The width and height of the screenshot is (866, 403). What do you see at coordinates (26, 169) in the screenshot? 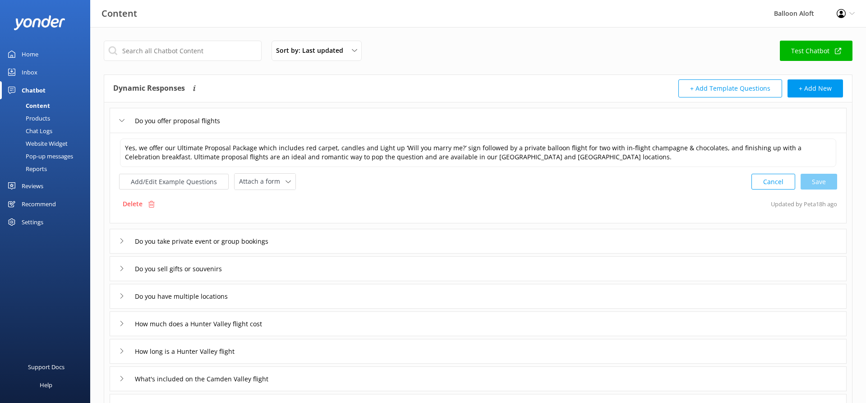
I see `div: Reports` at bounding box center [26, 169].